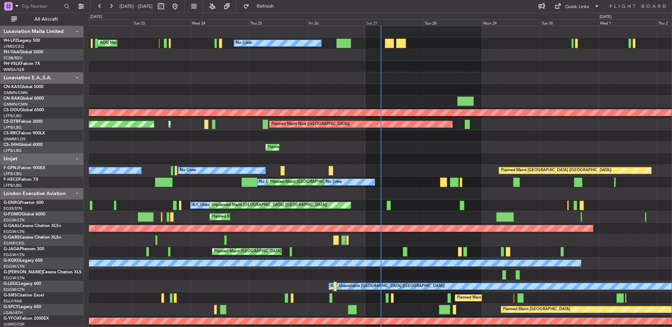 This screenshot has height=327, width=672. I want to click on span: G-JAGA, so click(12, 249).